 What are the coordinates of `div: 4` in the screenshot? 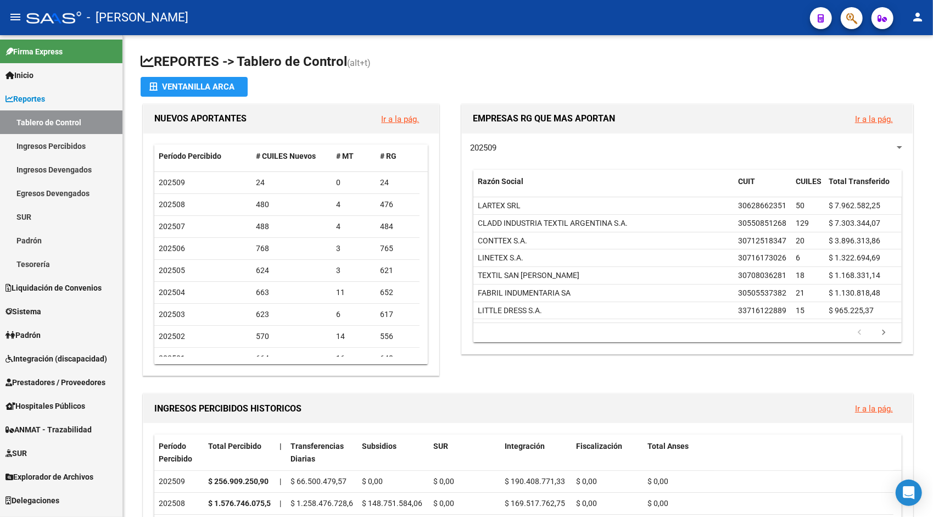 It's located at (354, 226).